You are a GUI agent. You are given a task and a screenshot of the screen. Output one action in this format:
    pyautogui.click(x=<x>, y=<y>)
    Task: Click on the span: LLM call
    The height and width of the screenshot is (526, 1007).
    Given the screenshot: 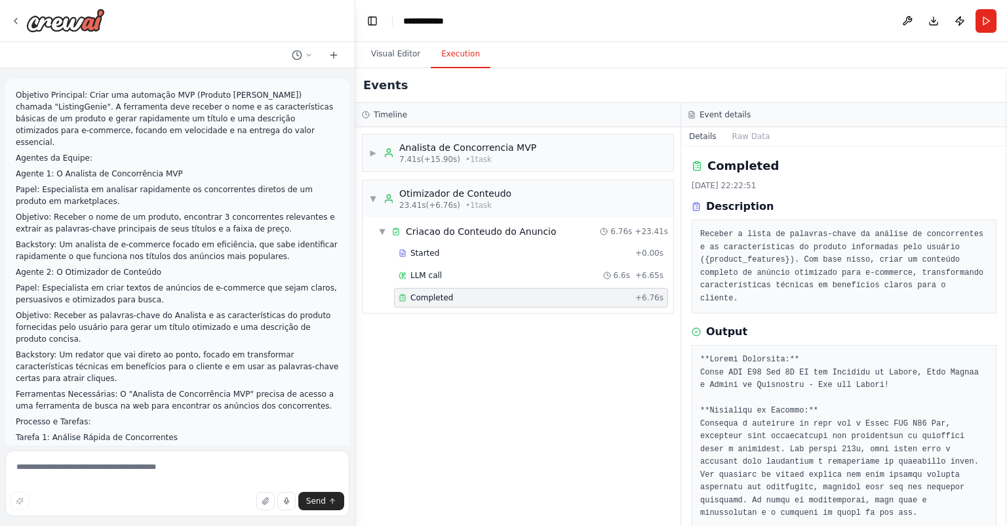 What is the action you would take?
    pyautogui.click(x=426, y=275)
    